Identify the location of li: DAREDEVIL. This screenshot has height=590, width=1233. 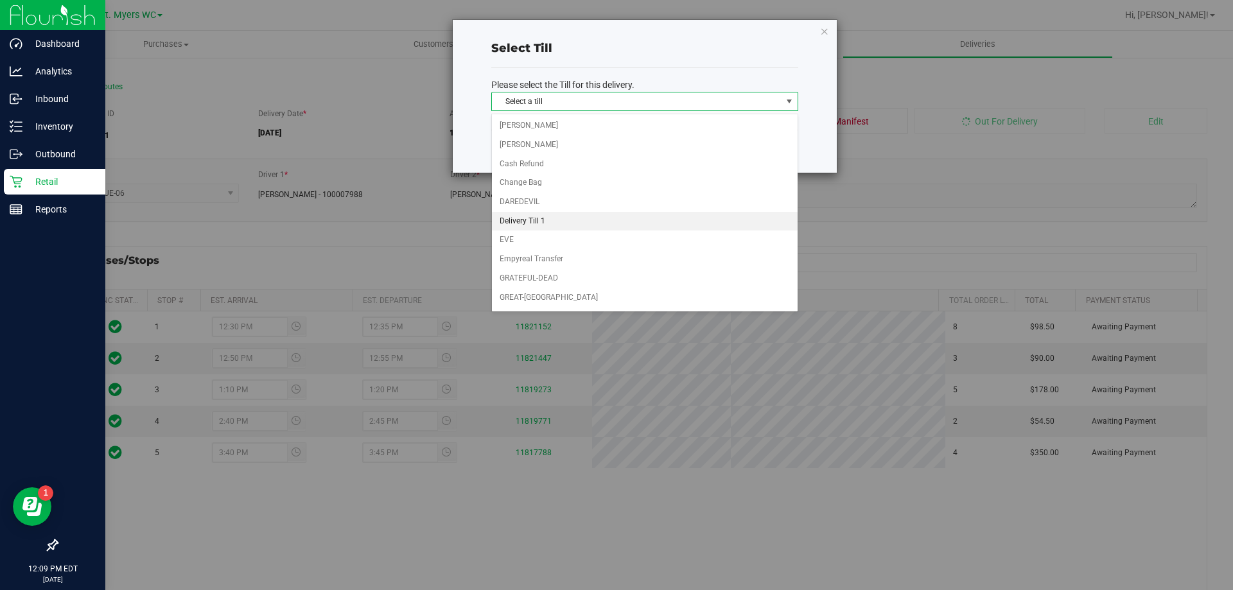
(645, 202).